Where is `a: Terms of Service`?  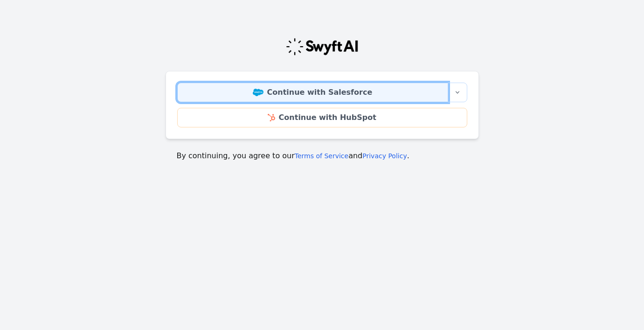
a: Terms of Service is located at coordinates (321, 156).